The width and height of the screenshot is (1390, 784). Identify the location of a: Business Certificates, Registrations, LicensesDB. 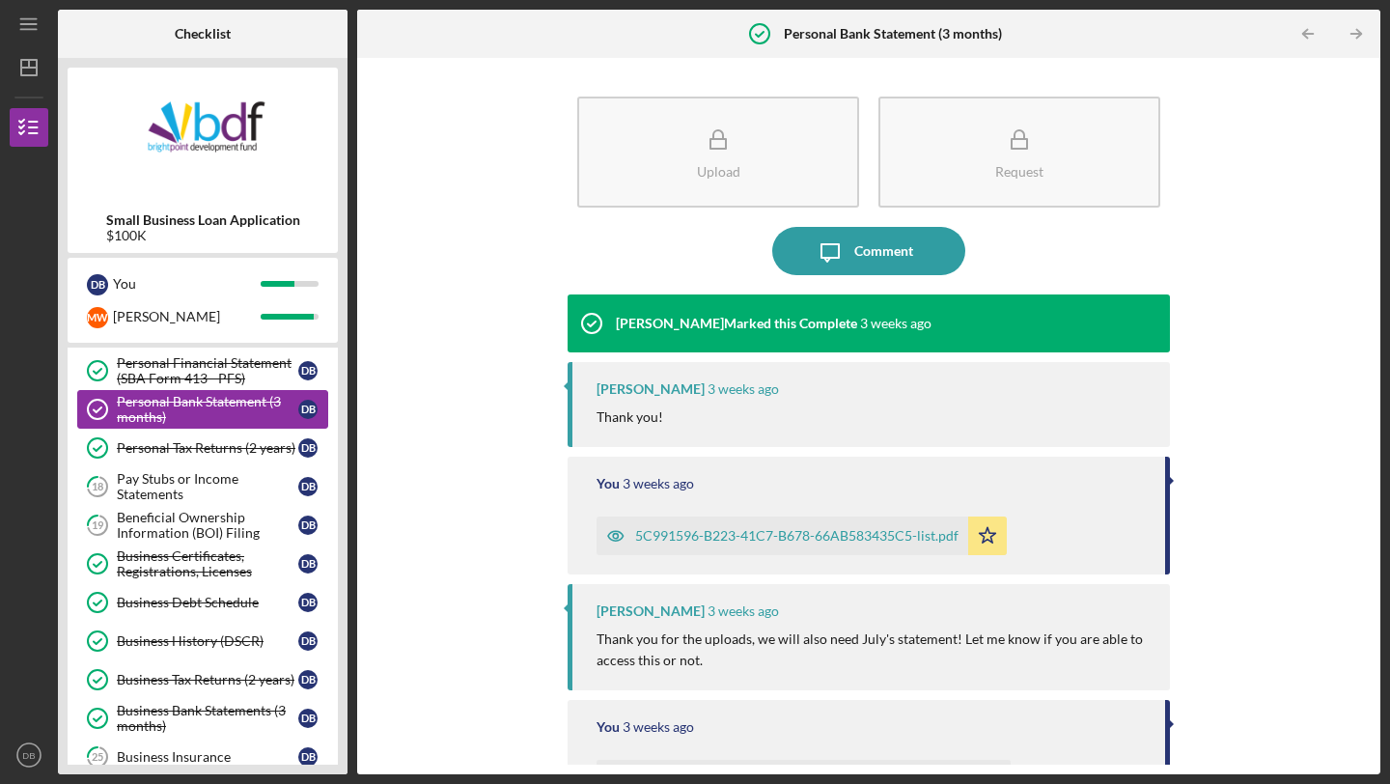
(203, 564).